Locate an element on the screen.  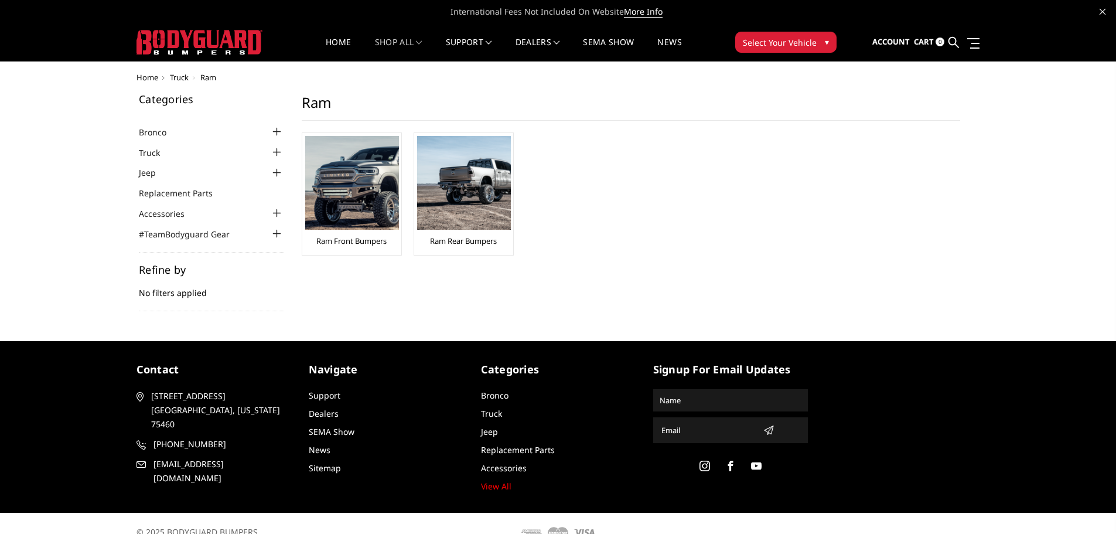
h5: Refine by is located at coordinates (212, 270).